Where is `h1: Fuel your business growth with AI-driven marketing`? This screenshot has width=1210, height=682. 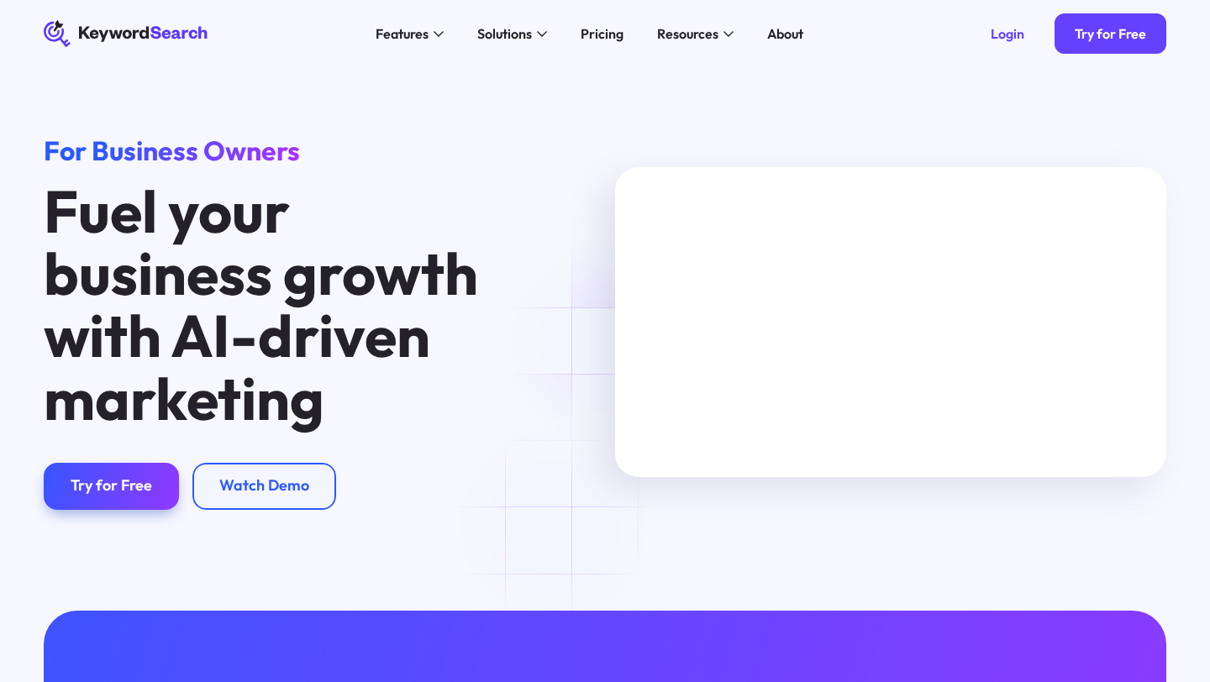
h1: Fuel your business growth with AI-driven marketing is located at coordinates (286, 304).